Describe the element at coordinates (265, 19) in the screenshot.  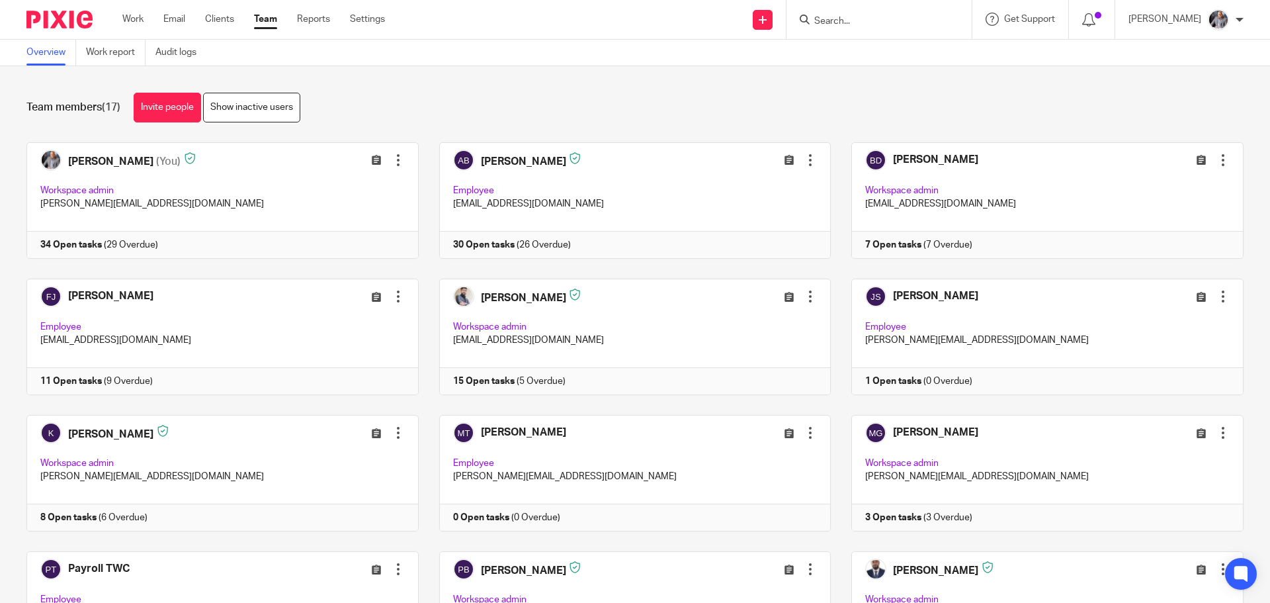
I see `a: Team` at that location.